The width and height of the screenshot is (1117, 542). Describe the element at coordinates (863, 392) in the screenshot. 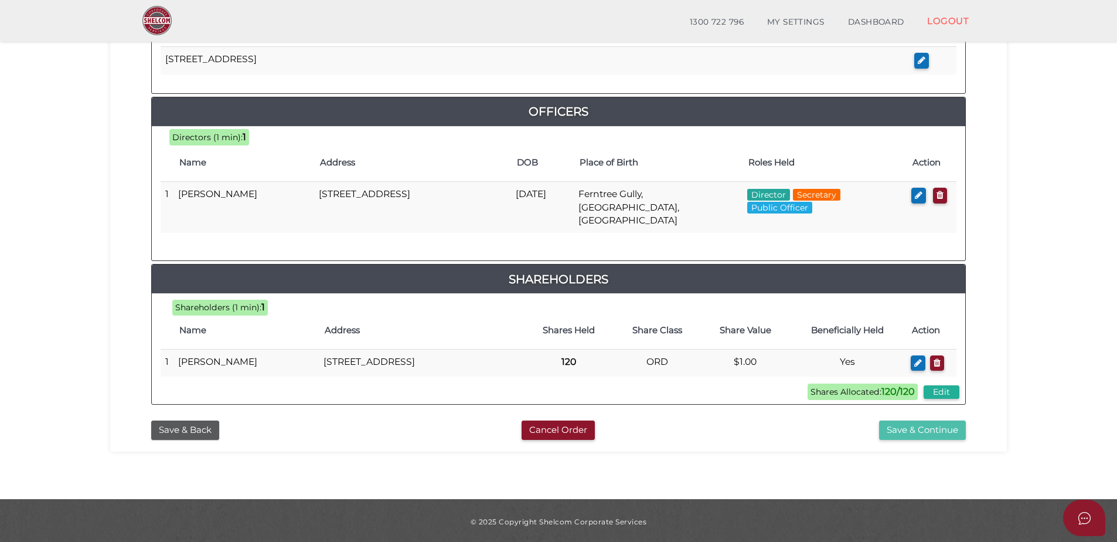

I see `span: Shares Allocated:` at that location.